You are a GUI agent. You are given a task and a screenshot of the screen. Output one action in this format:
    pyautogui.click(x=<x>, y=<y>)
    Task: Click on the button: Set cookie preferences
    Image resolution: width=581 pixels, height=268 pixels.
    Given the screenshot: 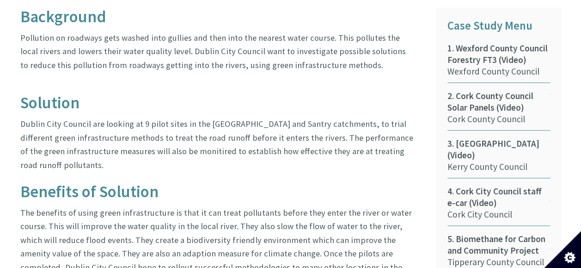 What is the action you would take?
    pyautogui.click(x=562, y=249)
    